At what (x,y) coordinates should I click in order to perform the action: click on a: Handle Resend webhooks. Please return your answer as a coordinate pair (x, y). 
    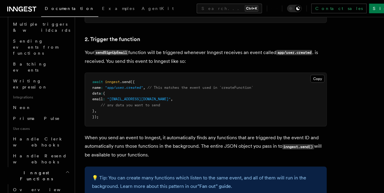
    Looking at the image, I should click on (41, 159).